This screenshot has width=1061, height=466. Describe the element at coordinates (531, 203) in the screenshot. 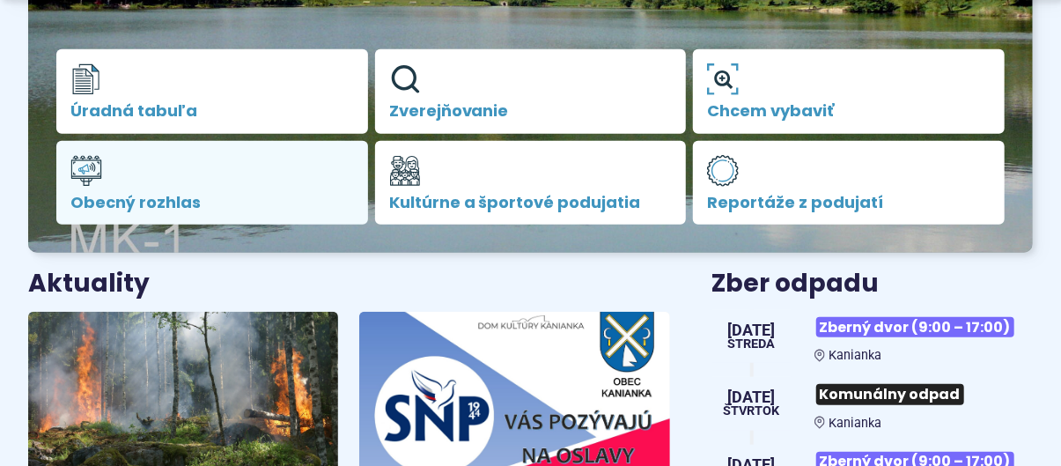

I see `span: Kultúrne a športové podujatia` at that location.